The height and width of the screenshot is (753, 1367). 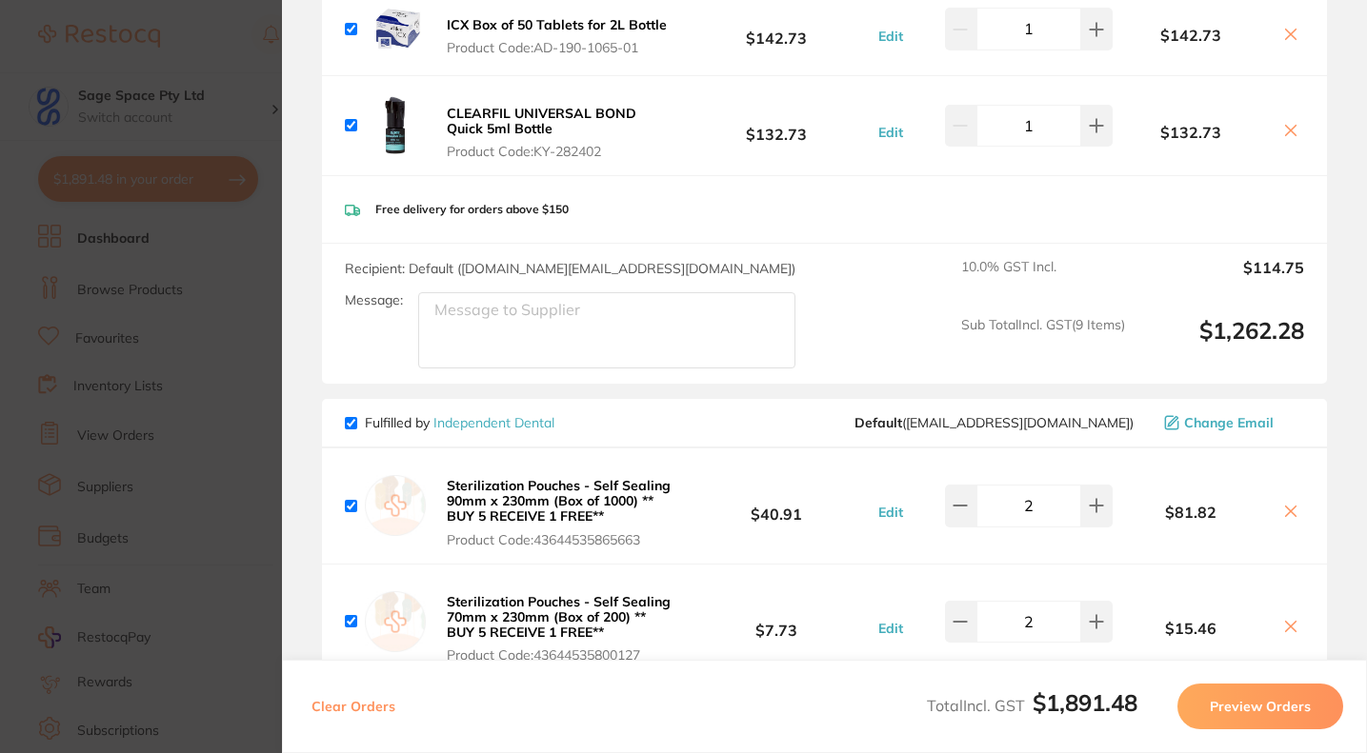 I want to click on img: MHN6eTJmMA, so click(x=395, y=126).